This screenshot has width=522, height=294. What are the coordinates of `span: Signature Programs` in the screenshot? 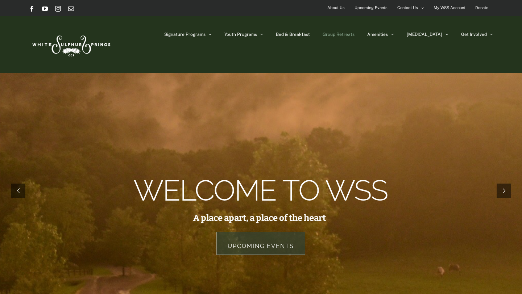 It's located at (185, 34).